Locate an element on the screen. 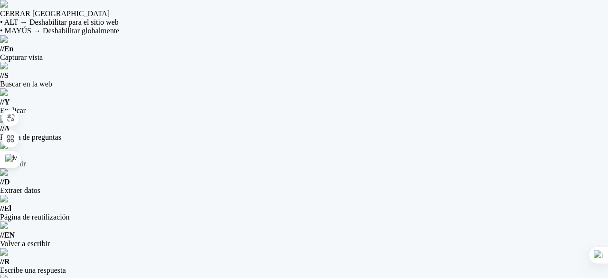 Image resolution: width=608 pixels, height=278 pixels. font: En is located at coordinates (9, 48).